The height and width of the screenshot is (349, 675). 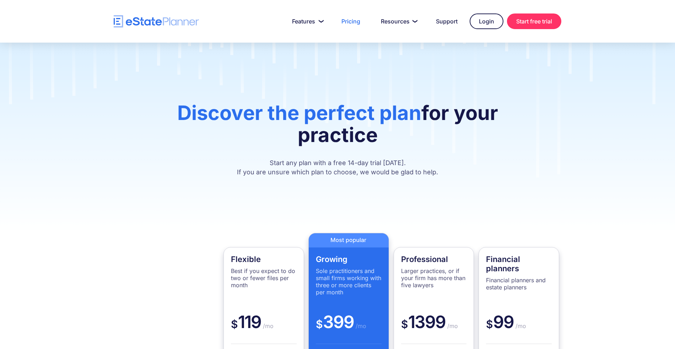 What do you see at coordinates (299, 113) in the screenshot?
I see `span: Discover the perfect plan` at bounding box center [299, 113].